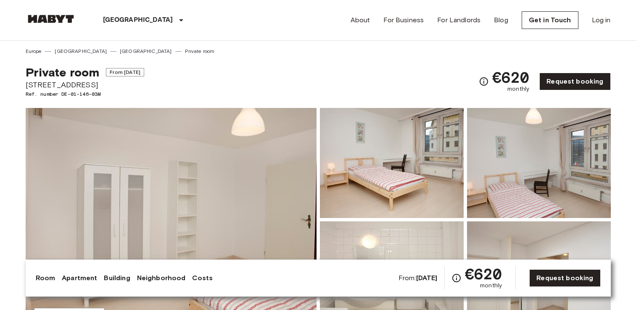 The image size is (636, 310). What do you see at coordinates (45, 278) in the screenshot?
I see `a: Room` at bounding box center [45, 278].